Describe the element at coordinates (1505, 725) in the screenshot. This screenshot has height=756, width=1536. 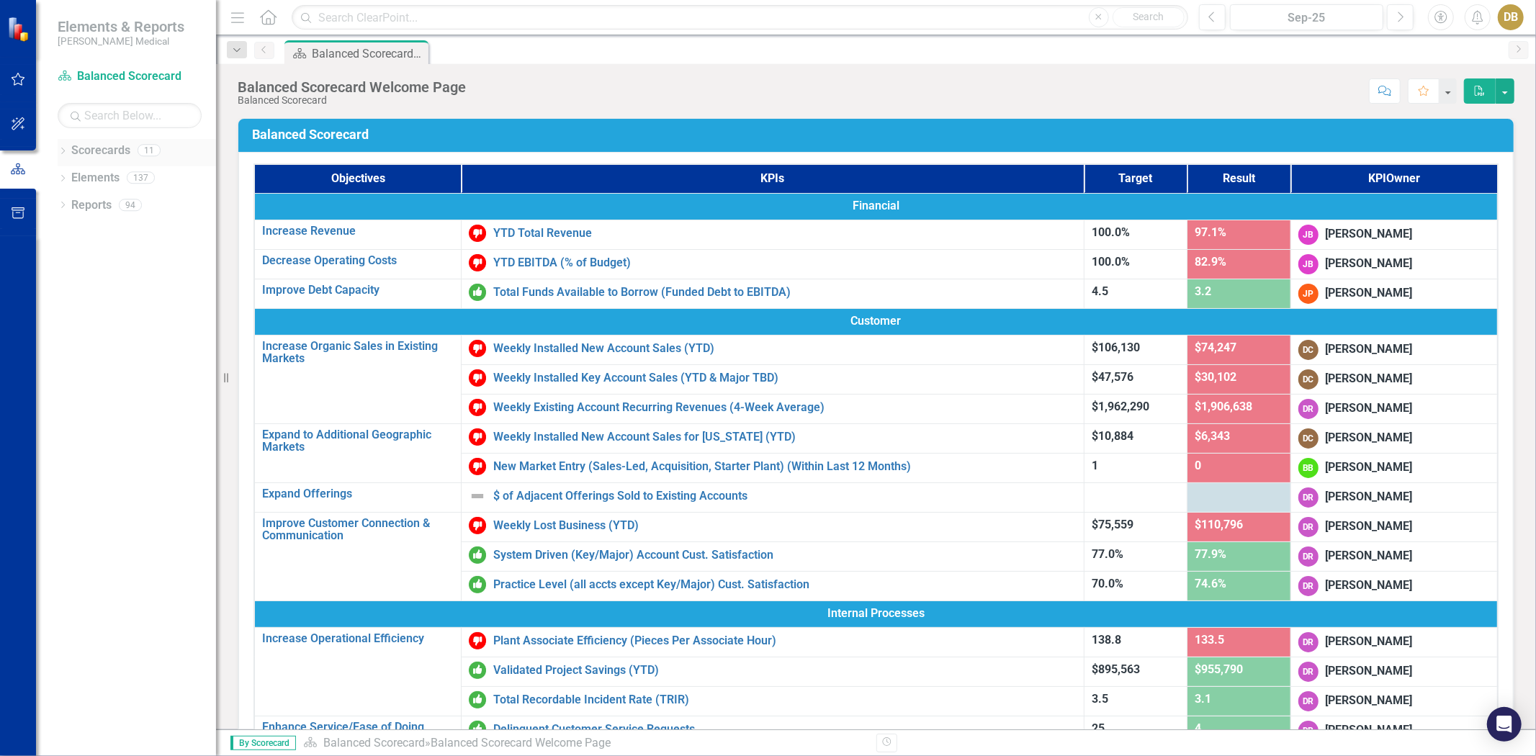
I see `div: Open Intercom Messenger` at that location.